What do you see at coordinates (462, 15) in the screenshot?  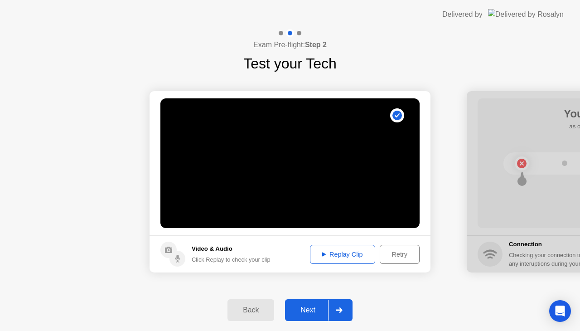 I see `div: Delivered by` at bounding box center [462, 15].